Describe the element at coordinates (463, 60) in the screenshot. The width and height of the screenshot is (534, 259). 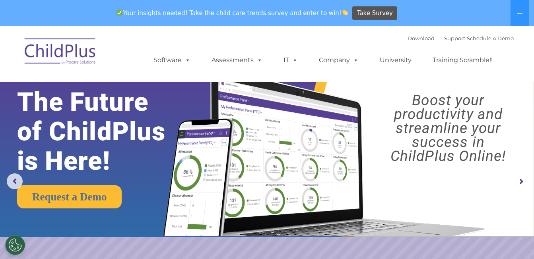
I see `a: Training Scramble!!` at that location.